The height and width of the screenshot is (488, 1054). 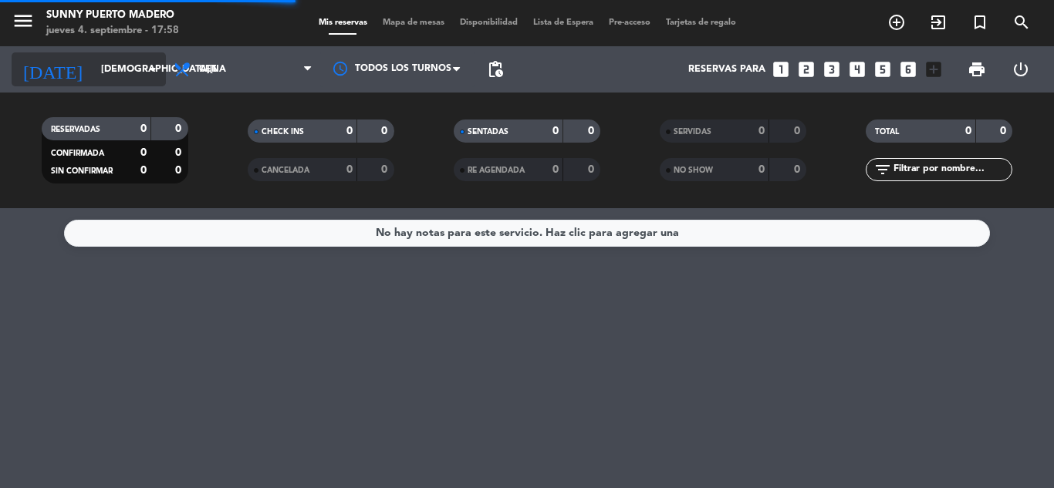 What do you see at coordinates (1021, 69) in the screenshot?
I see `i: power_settings_new` at bounding box center [1021, 69].